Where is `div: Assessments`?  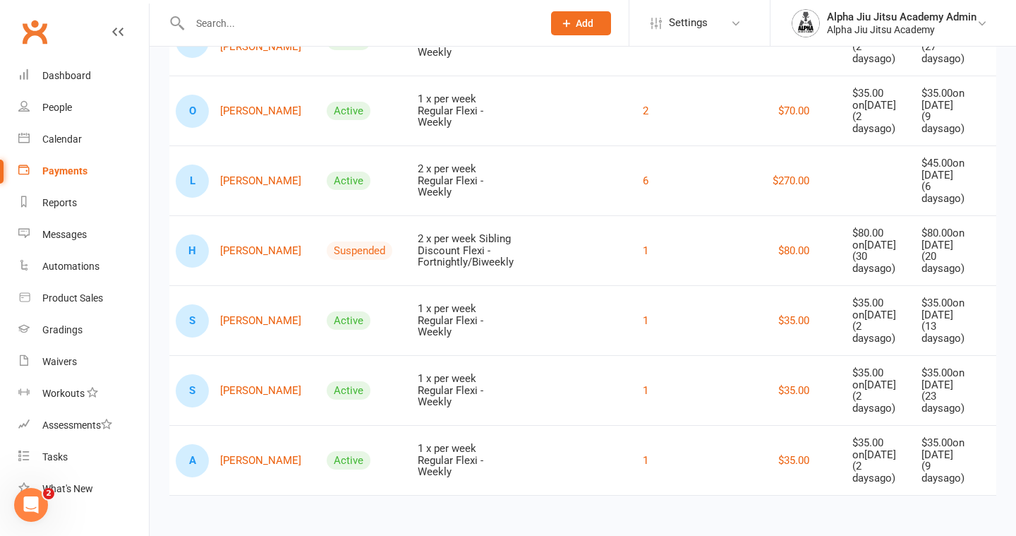 div: Assessments is located at coordinates (77, 425).